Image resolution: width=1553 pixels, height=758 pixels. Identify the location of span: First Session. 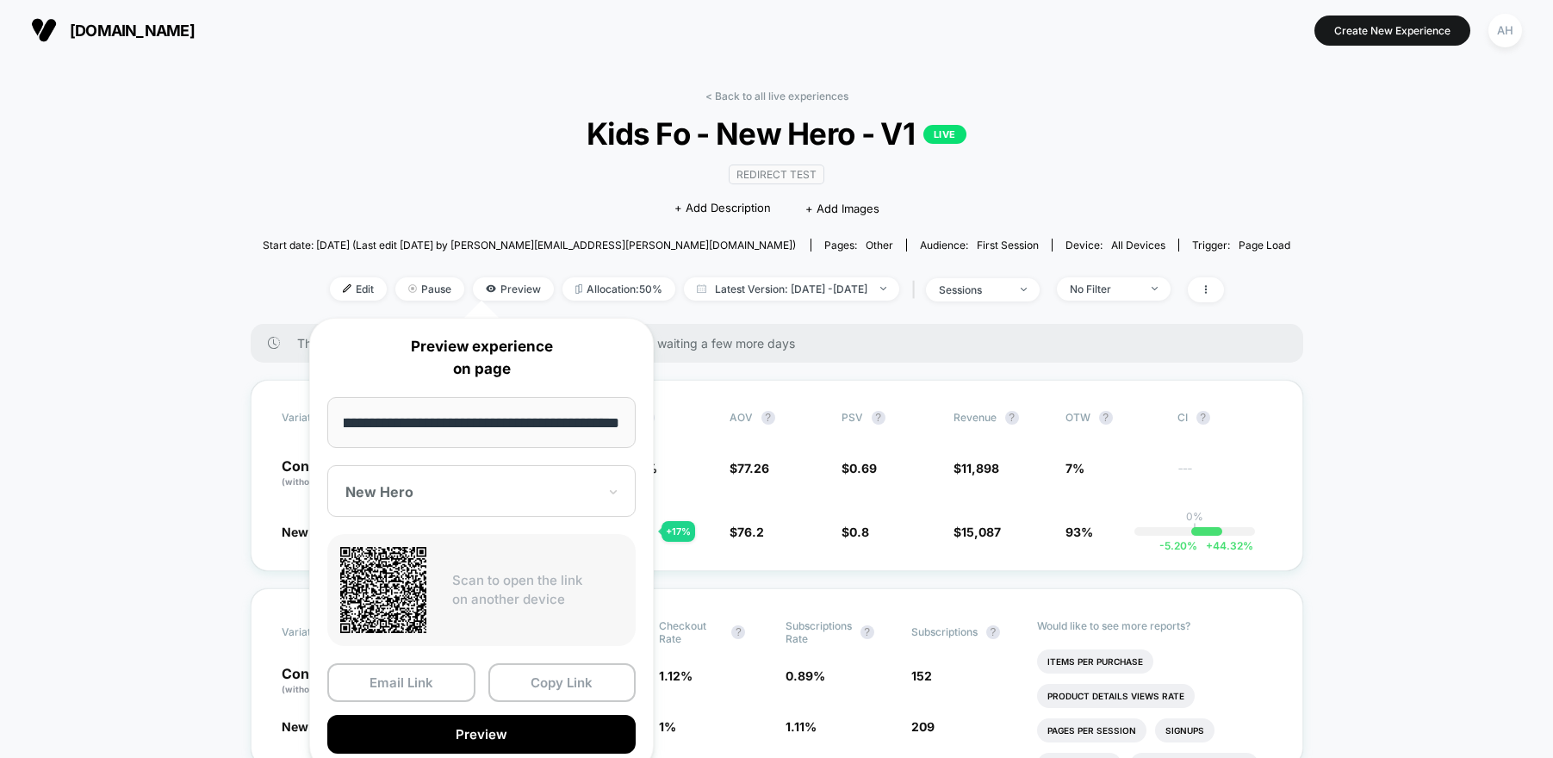
(1008, 245).